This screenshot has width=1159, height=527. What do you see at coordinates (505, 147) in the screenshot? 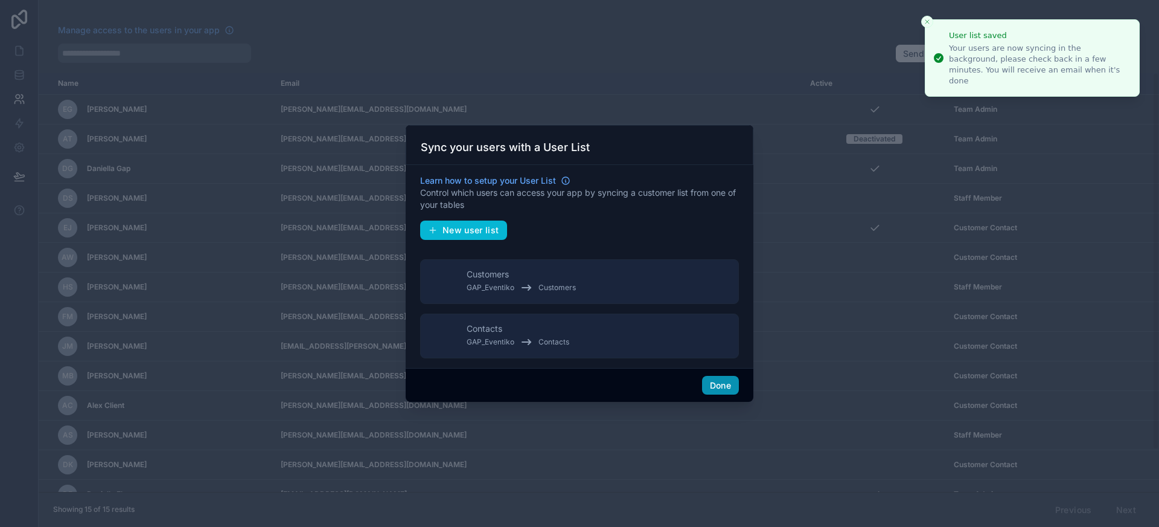
I see `h3: Sync your users with a User List` at bounding box center [505, 147].